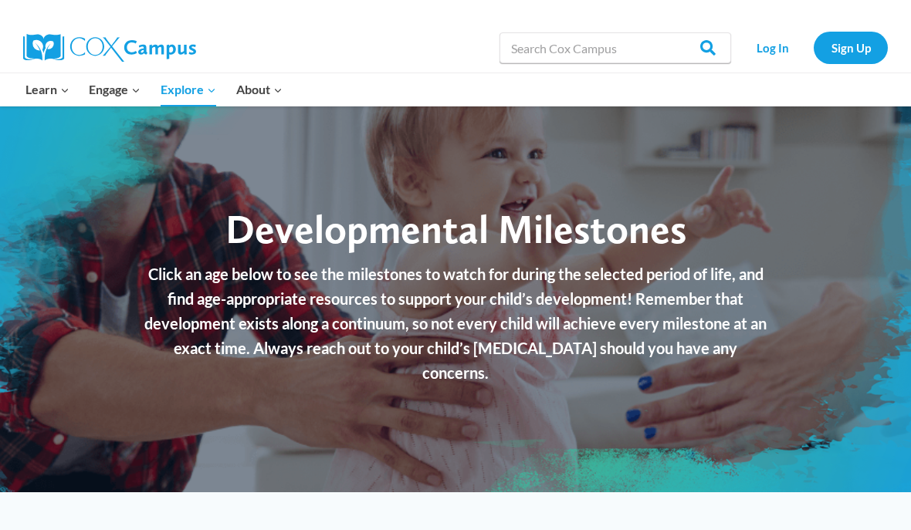  I want to click on span: Developmental Milestones, so click(456, 229).